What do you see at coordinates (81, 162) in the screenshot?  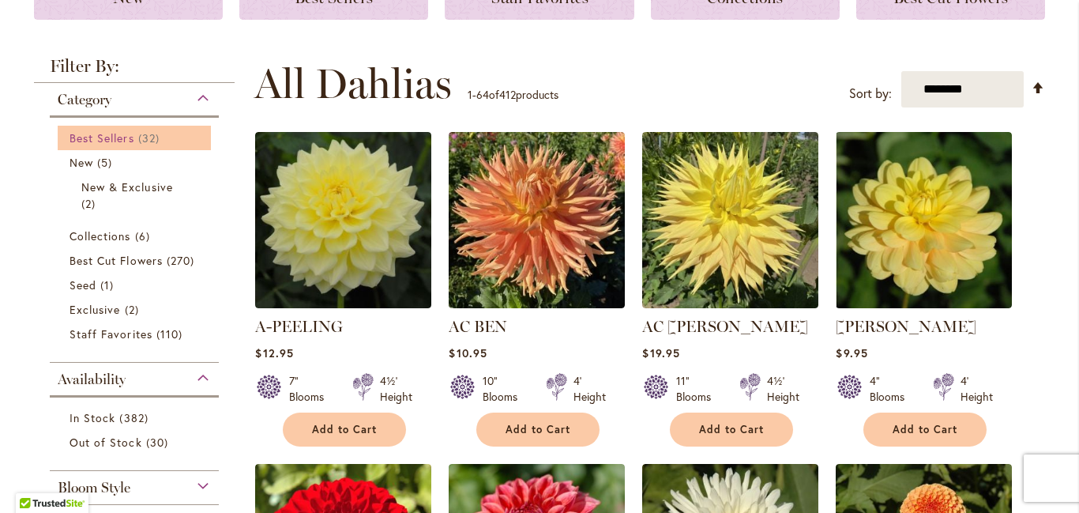 I see `span: New` at bounding box center [81, 162].